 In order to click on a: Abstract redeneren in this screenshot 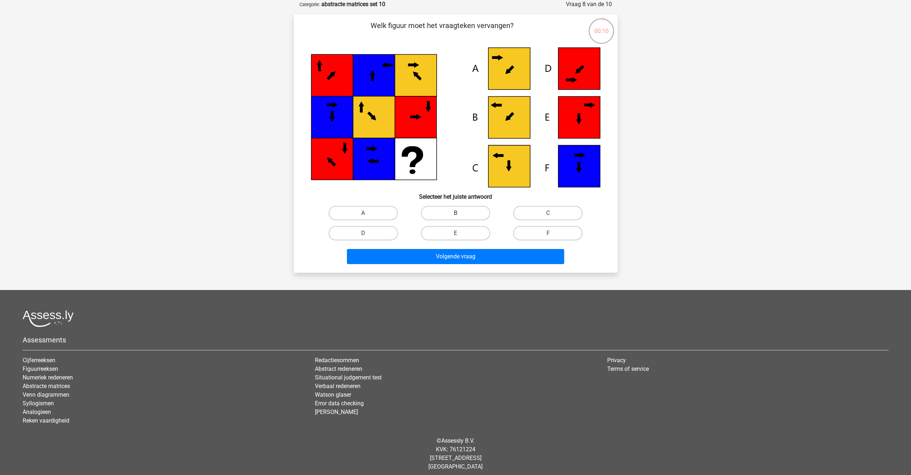, I will do `click(339, 368)`.